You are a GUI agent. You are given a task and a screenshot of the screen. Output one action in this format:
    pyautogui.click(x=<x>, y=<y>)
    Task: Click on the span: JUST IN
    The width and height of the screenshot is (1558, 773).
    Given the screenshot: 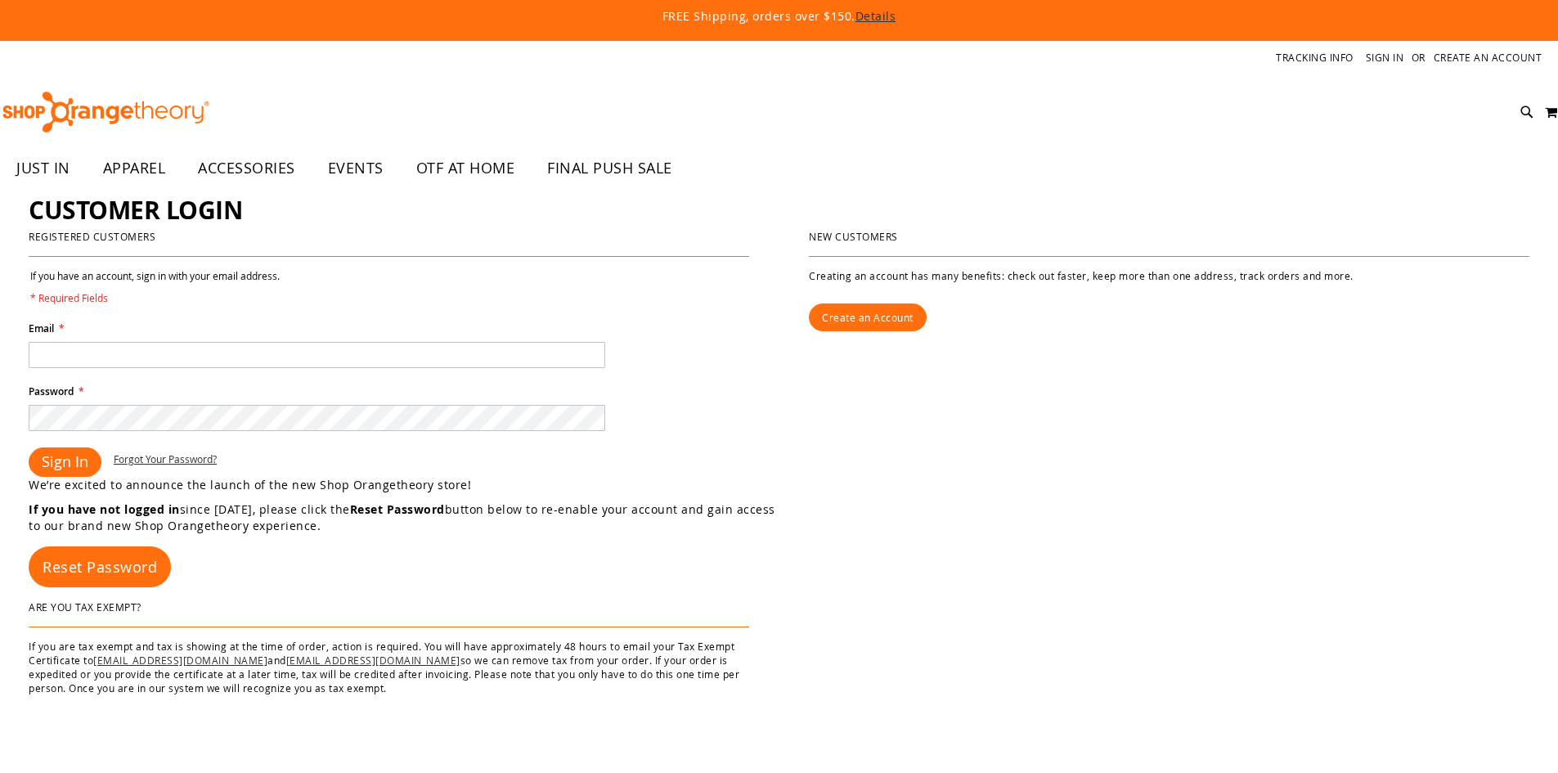 What is the action you would take?
    pyautogui.click(x=43, y=168)
    